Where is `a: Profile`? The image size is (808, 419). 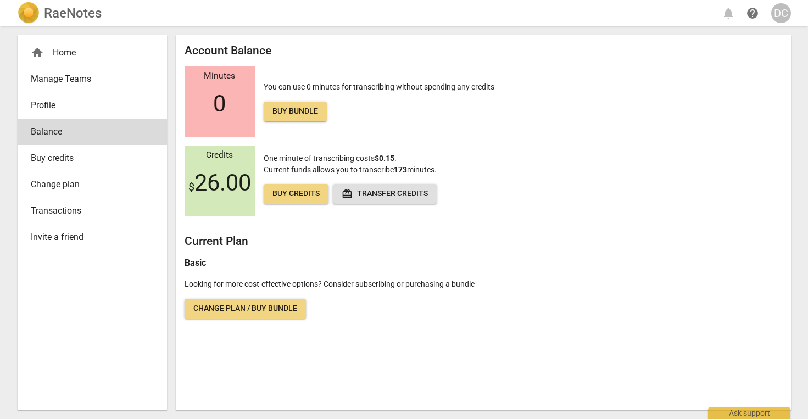 a: Profile is located at coordinates (92, 105).